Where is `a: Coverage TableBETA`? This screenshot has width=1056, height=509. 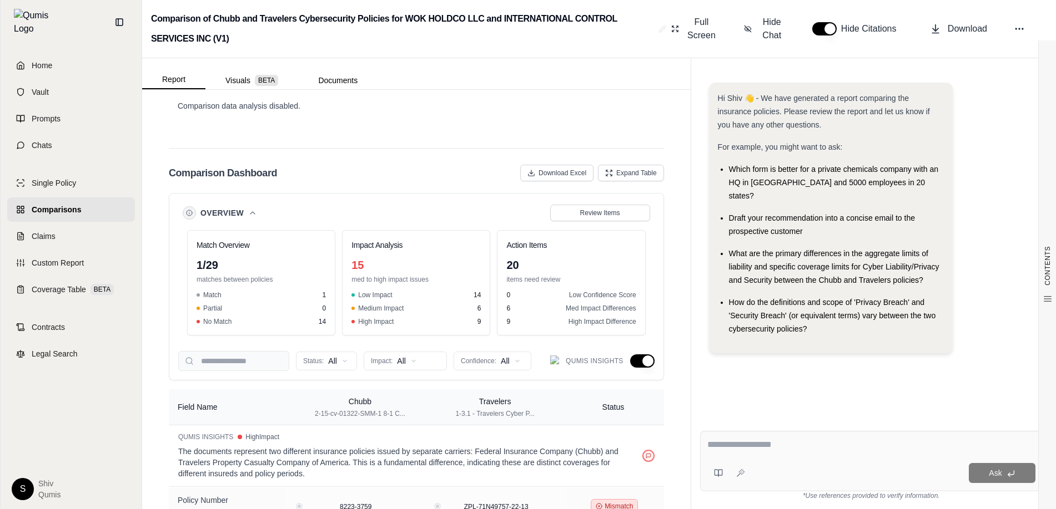
a: Coverage TableBETA is located at coordinates (71, 290).